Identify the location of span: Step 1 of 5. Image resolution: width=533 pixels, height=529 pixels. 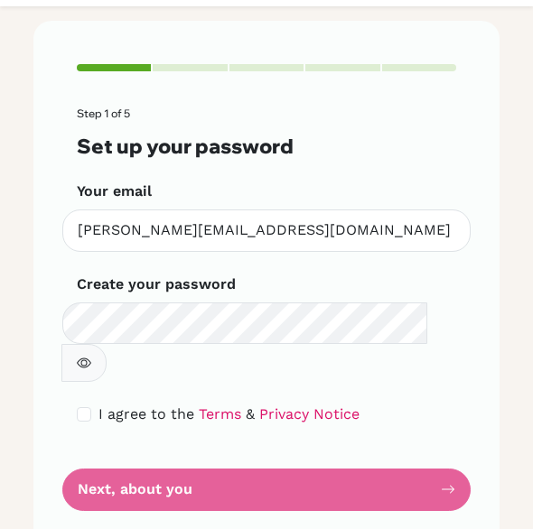
(103, 113).